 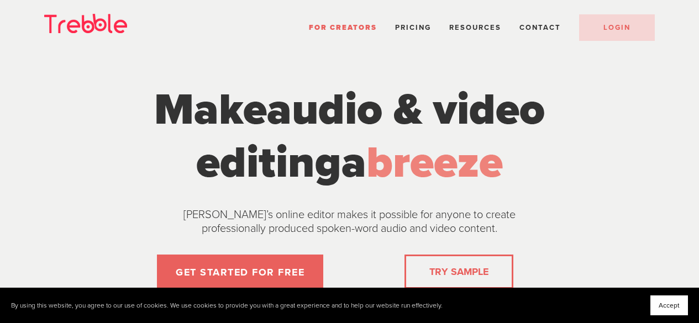 I want to click on span: Contact, so click(x=540, y=28).